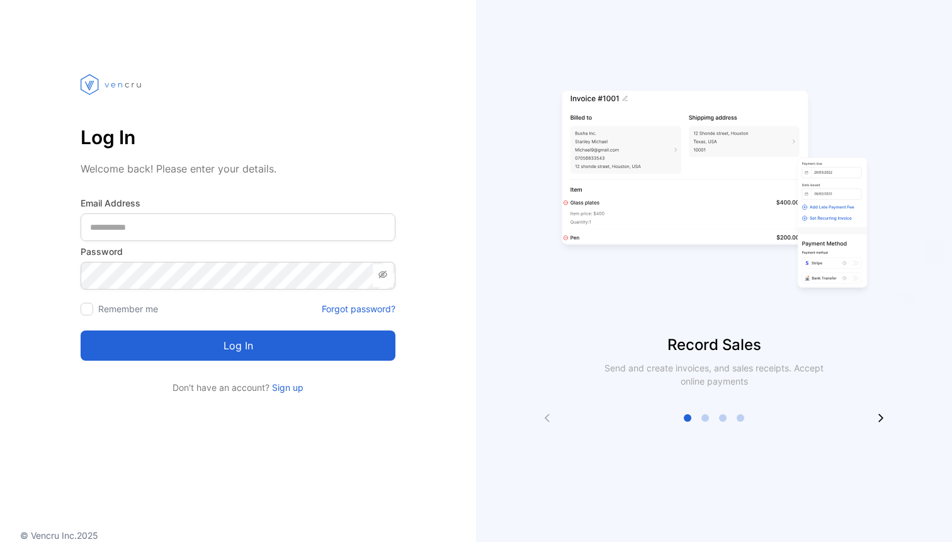 This screenshot has height=542, width=952. I want to click on p: Welcome back! Please enter your details., so click(238, 169).